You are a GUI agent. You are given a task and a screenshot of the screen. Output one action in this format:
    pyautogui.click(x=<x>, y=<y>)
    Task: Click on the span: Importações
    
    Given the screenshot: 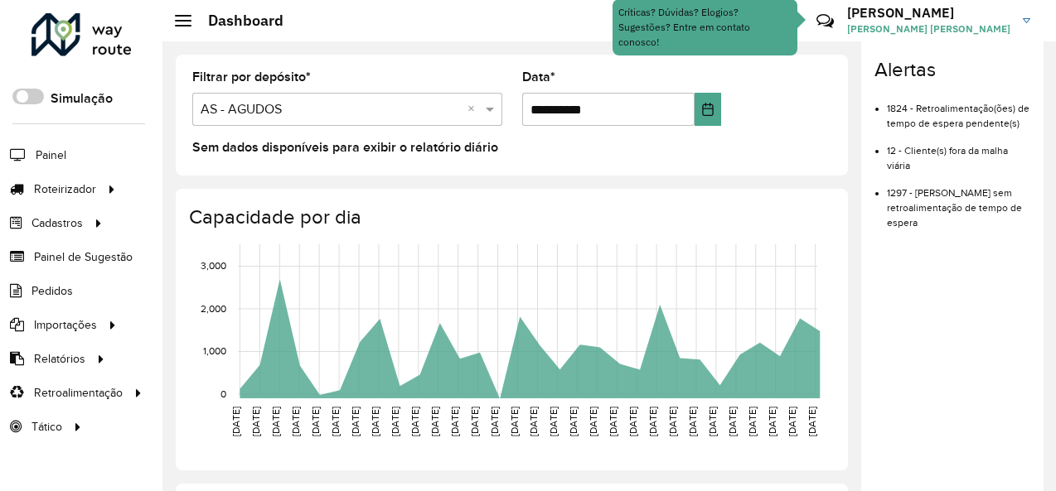 What is the action you would take?
    pyautogui.click(x=65, y=325)
    